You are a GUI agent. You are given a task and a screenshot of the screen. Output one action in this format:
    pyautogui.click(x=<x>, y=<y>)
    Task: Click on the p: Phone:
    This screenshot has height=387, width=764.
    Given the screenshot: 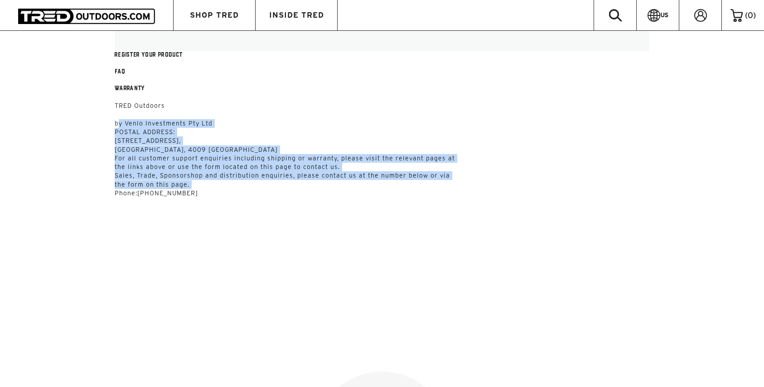 What is the action you would take?
    pyautogui.click(x=382, y=193)
    